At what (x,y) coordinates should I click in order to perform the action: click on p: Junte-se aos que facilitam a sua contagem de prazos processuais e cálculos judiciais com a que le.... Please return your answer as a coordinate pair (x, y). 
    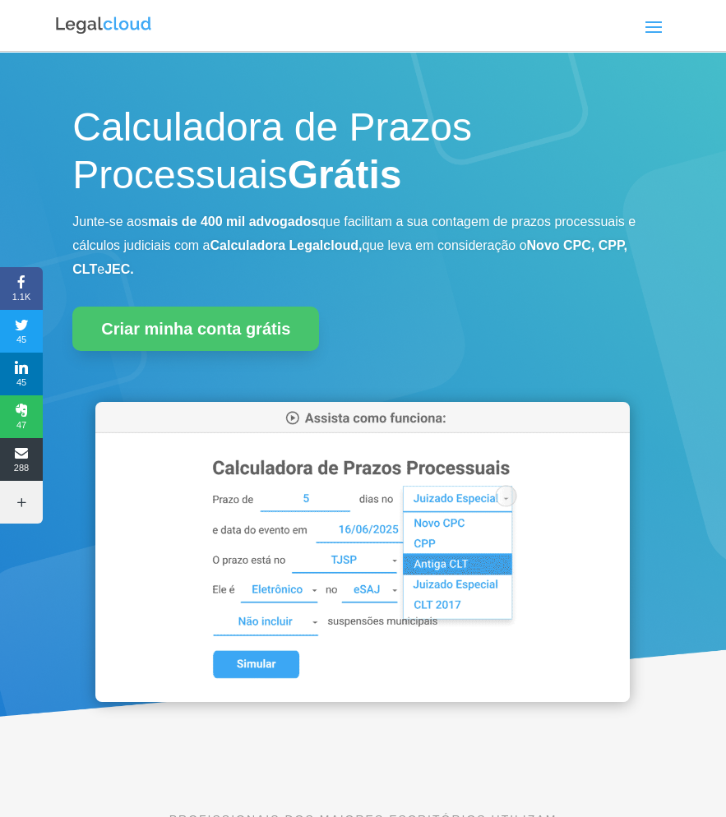
    Looking at the image, I should click on (363, 246).